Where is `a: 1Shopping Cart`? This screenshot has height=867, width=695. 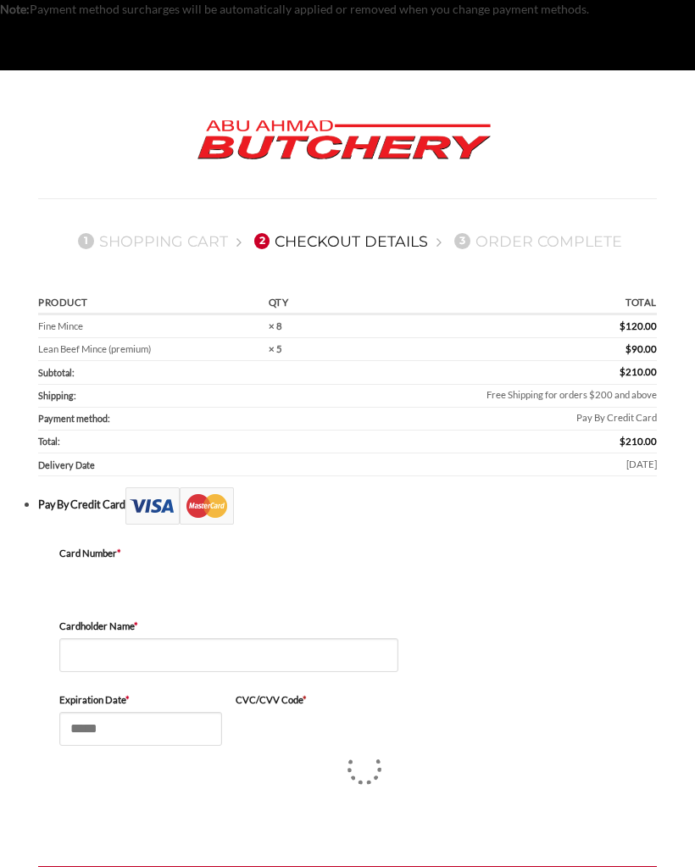
a: 1Shopping Cart is located at coordinates (150, 241).